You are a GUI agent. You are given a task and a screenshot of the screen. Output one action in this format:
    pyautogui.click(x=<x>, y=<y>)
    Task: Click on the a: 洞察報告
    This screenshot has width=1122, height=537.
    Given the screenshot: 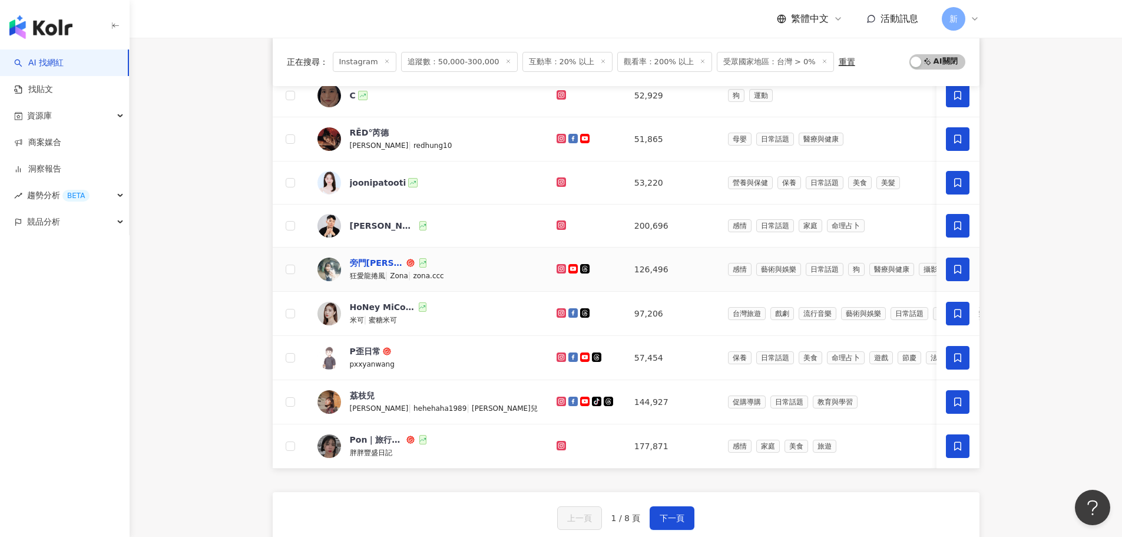 What is the action you would take?
    pyautogui.click(x=38, y=169)
    